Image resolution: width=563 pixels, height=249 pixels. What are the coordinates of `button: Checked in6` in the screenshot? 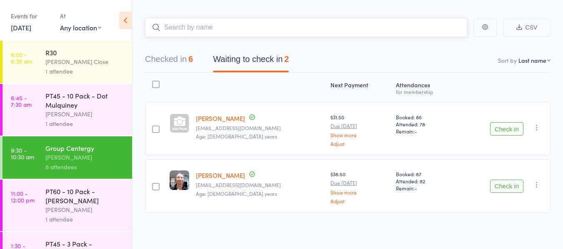 It's located at (169, 61).